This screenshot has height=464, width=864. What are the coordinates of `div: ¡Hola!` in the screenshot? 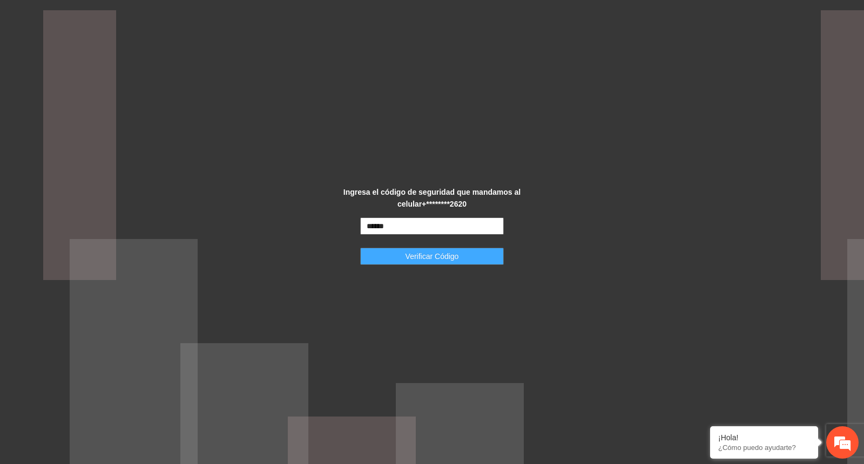 It's located at (764, 438).